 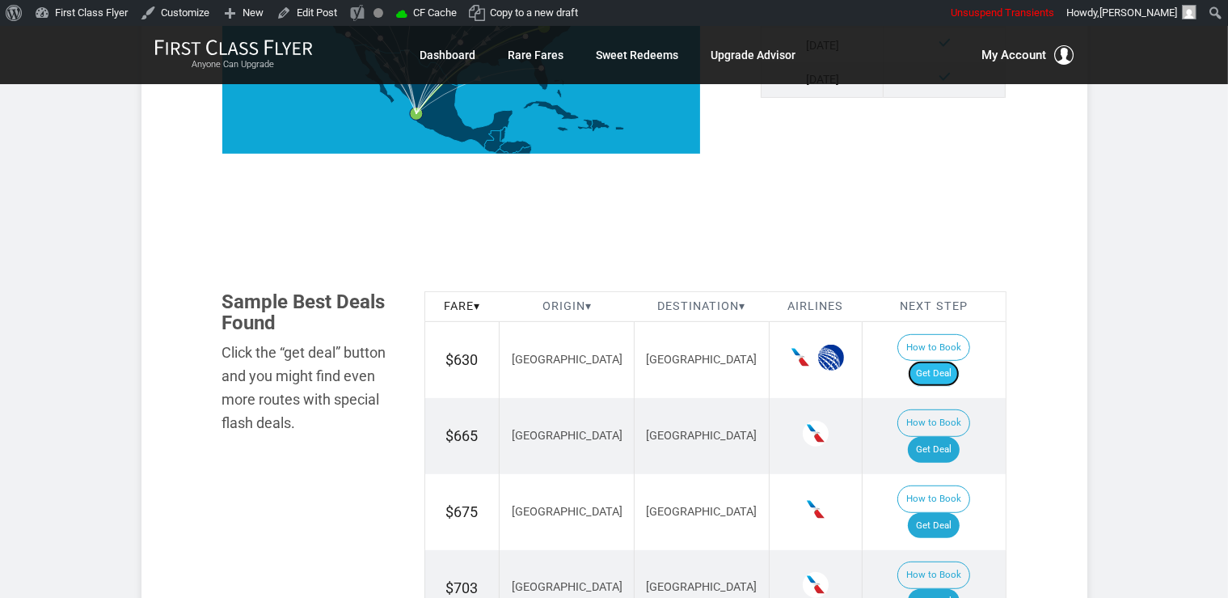 I want to click on path: Mexico, so click(x=433, y=96).